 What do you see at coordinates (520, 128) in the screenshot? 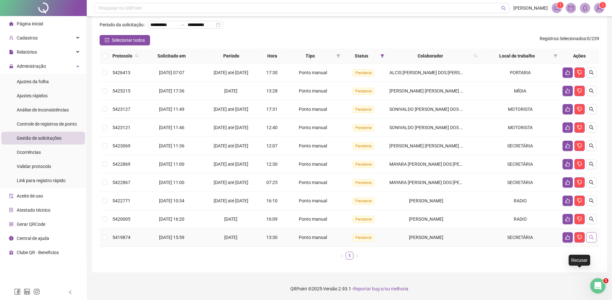
I see `td: MOTORISTA` at bounding box center [520, 128].